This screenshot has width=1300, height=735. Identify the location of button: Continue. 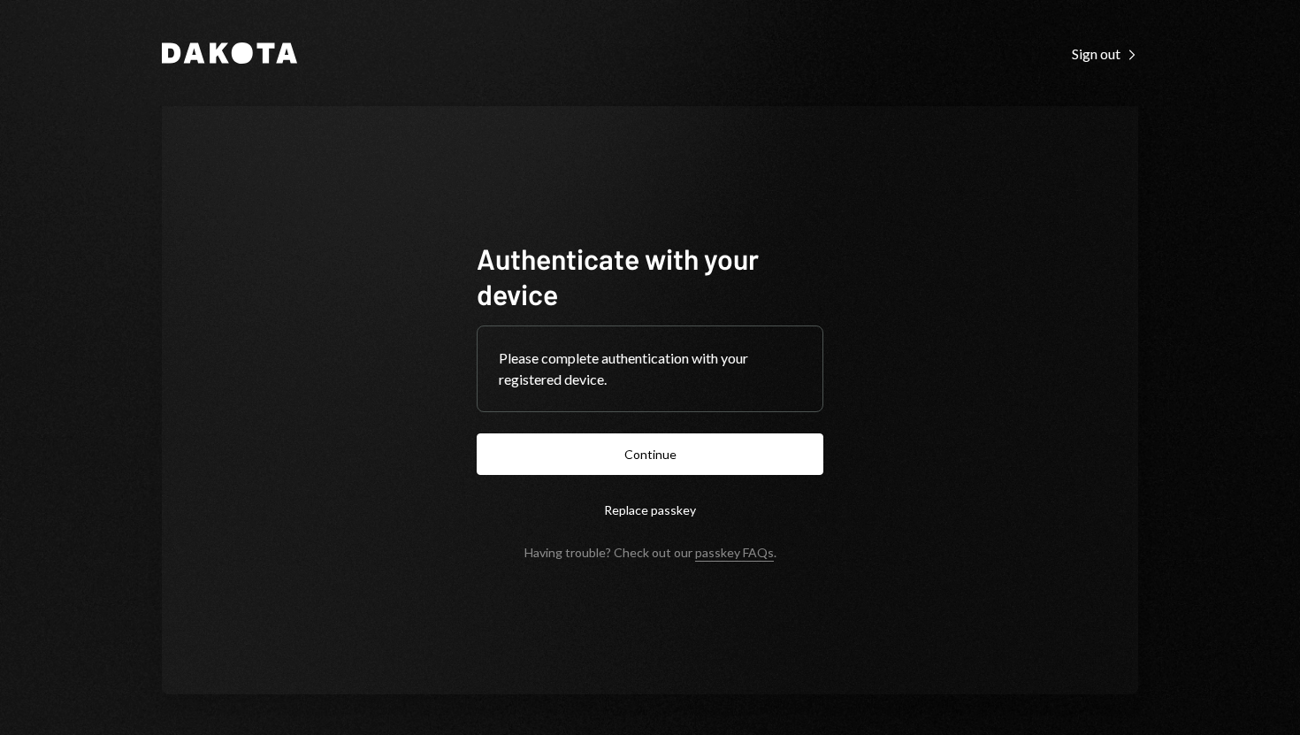
(650, 454).